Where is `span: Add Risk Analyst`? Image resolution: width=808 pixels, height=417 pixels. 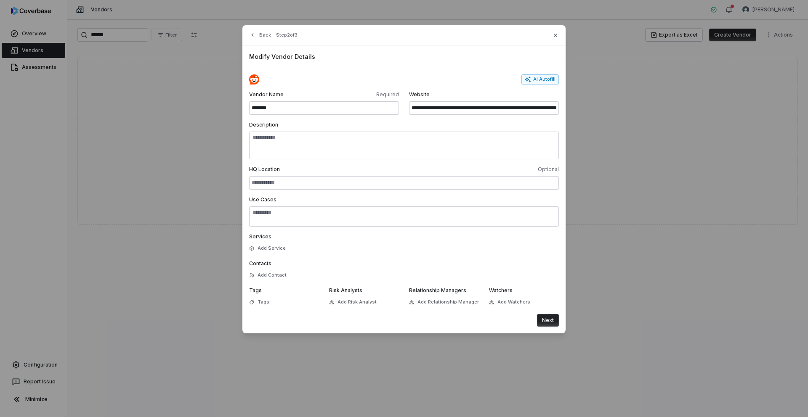 span: Add Risk Analyst is located at coordinates (357, 302).